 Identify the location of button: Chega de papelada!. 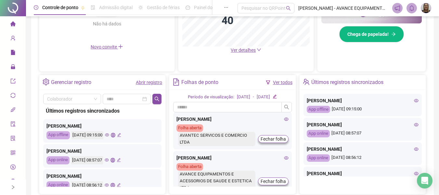
(371, 34).